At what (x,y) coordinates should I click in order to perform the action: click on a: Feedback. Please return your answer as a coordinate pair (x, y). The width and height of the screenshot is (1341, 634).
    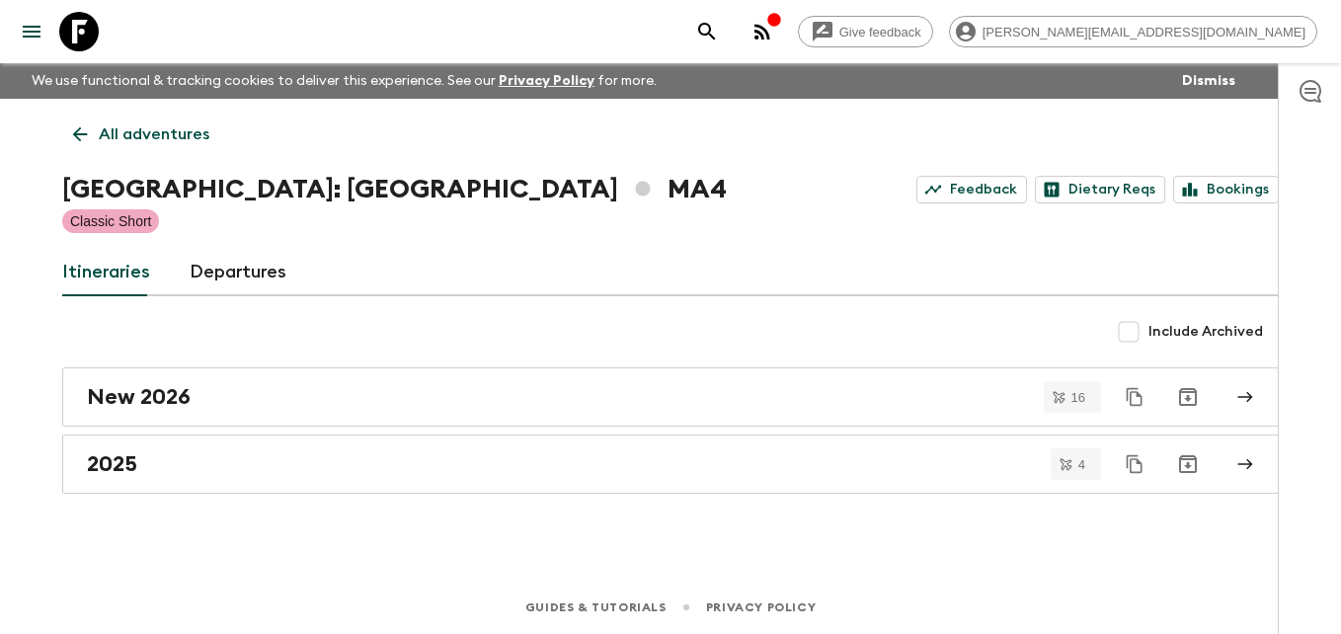
    Looking at the image, I should click on (972, 190).